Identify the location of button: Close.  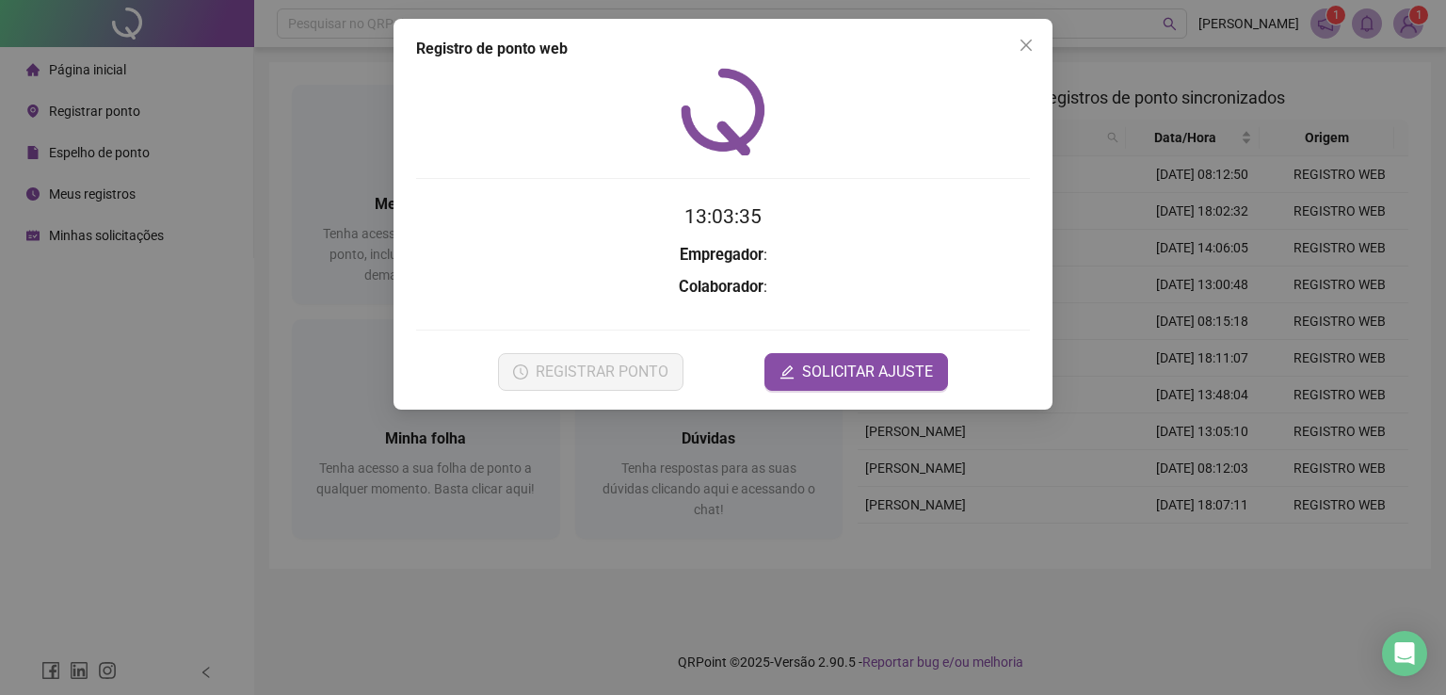
(1026, 45).